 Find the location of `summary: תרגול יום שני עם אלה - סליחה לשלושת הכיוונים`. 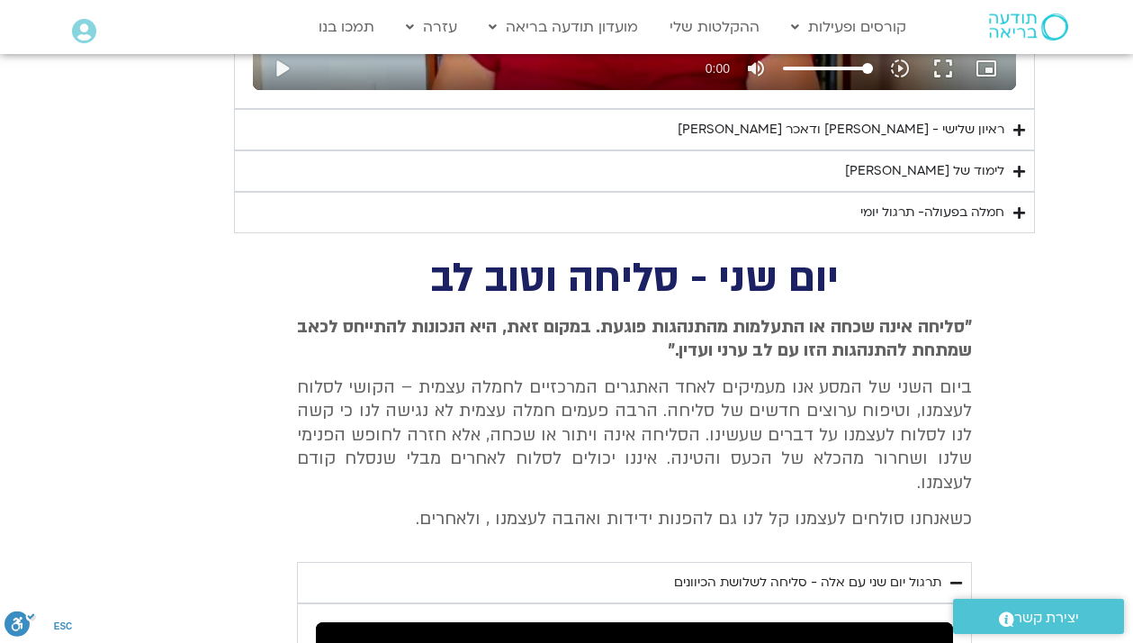

summary: תרגול יום שני עם אלה - סליחה לשלושת הכיוונים is located at coordinates (635, 582).